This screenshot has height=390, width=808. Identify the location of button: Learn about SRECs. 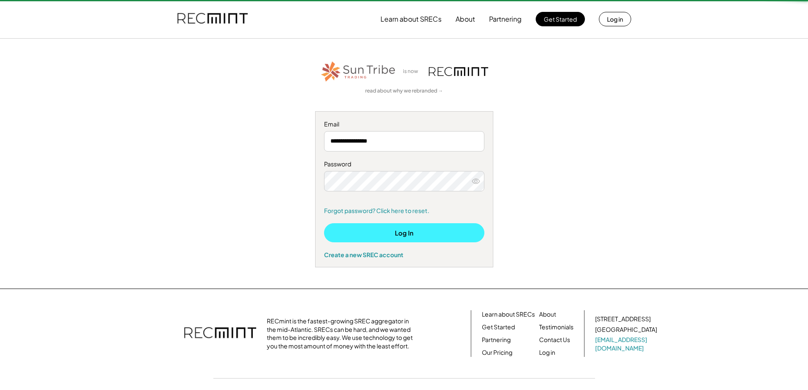
(411, 19).